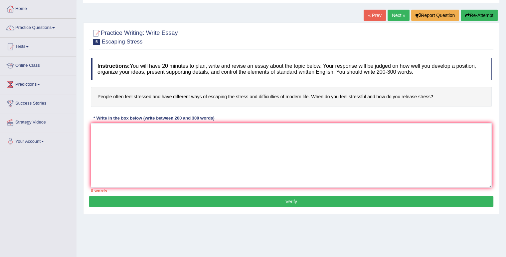 This screenshot has height=257, width=506. What do you see at coordinates (38, 103) in the screenshot?
I see `a: Success Stories` at bounding box center [38, 103].